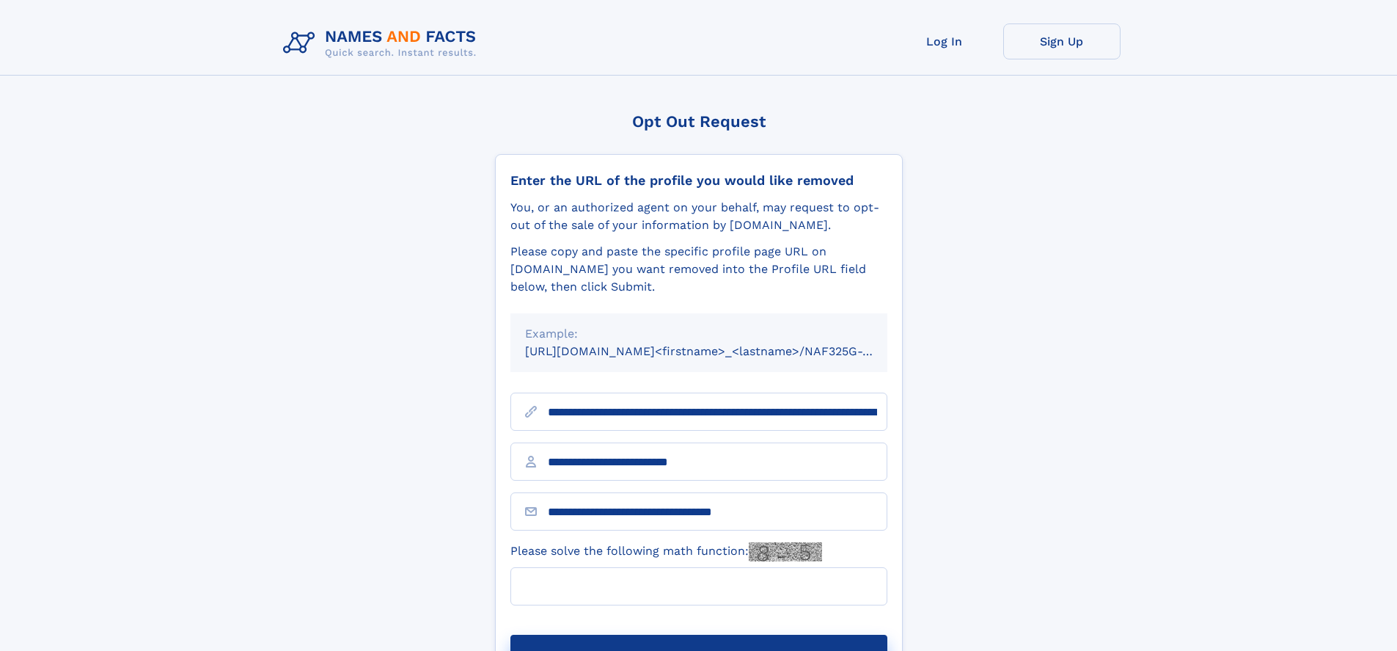 The width and height of the screenshot is (1397, 651). What do you see at coordinates (699, 216) in the screenshot?
I see `div: You, or an authorized agent on your behalf, may request to opt-out of the sale of your informatio...` at bounding box center [699, 216].